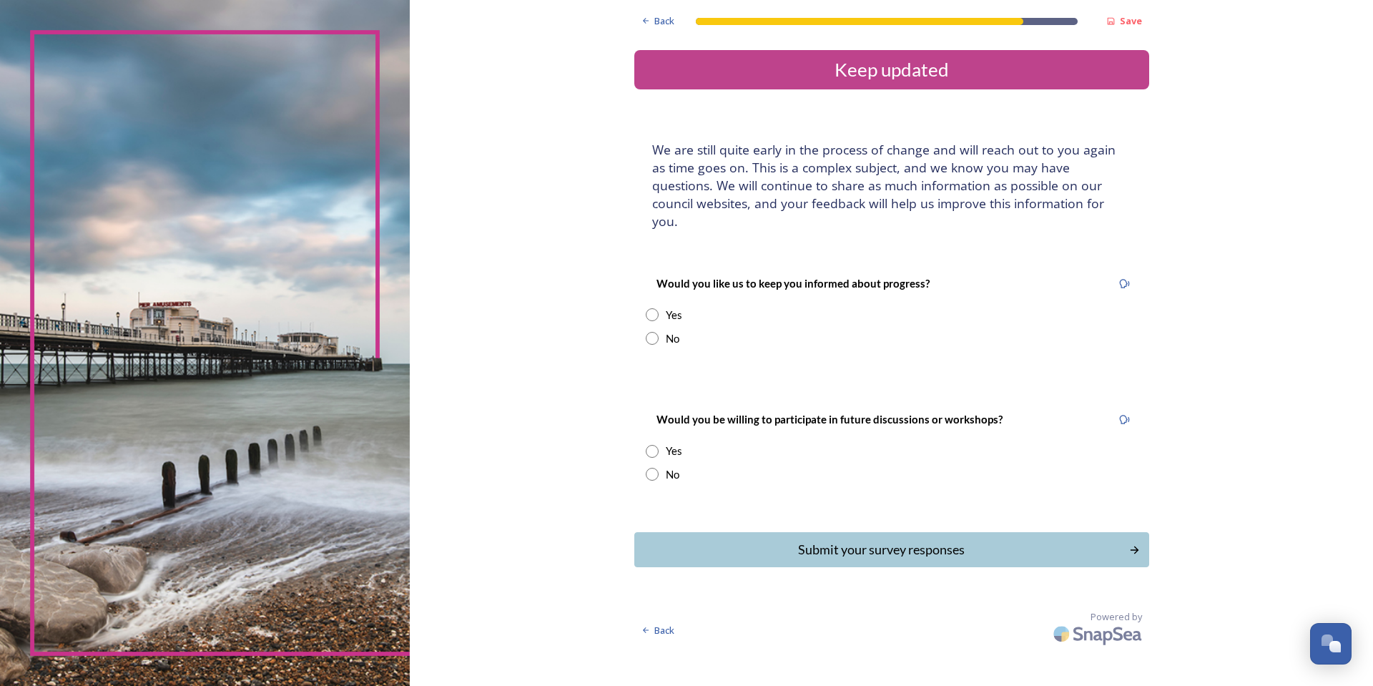 This screenshot has width=1373, height=686. What do you see at coordinates (793, 283) in the screenshot?
I see `strong: Would you like us to keep you informed about progress?` at bounding box center [793, 283].